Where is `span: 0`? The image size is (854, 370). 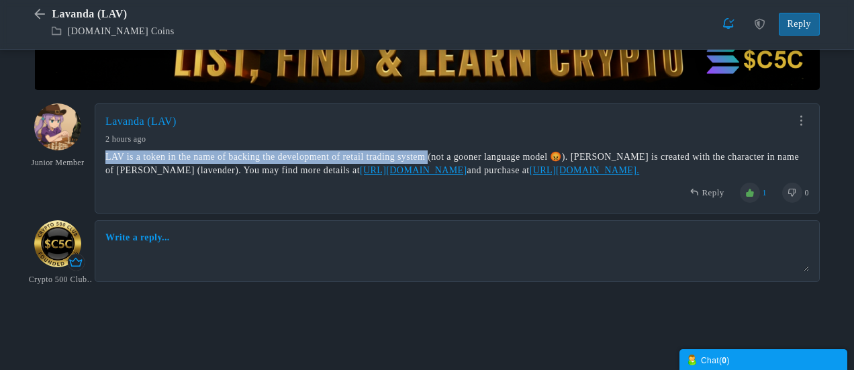
span: 0 is located at coordinates (807, 193).